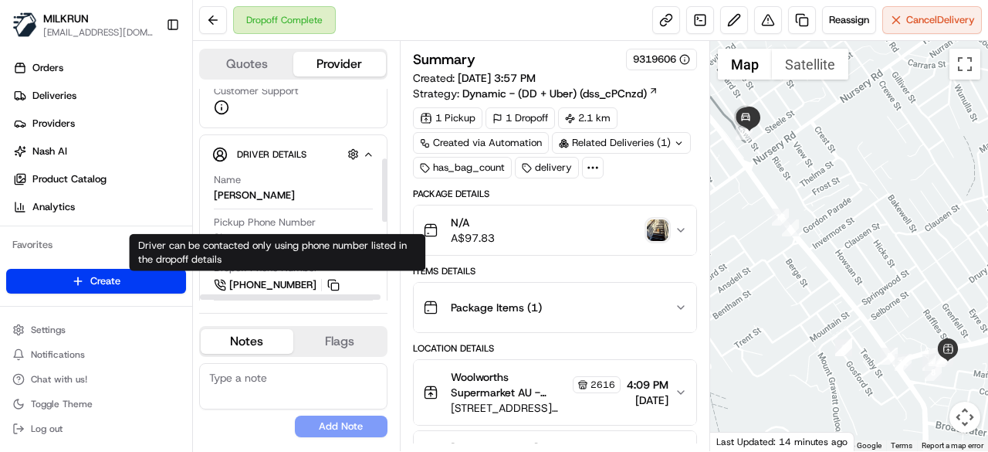  I want to click on span: Cancel Delivery, so click(940, 20).